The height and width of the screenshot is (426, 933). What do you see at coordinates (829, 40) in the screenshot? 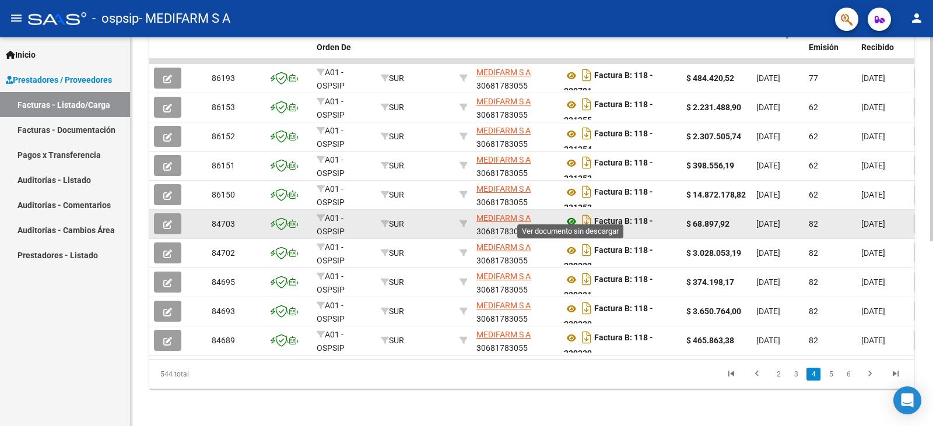
I see `span: Días desde Emisión` at bounding box center [829, 40].